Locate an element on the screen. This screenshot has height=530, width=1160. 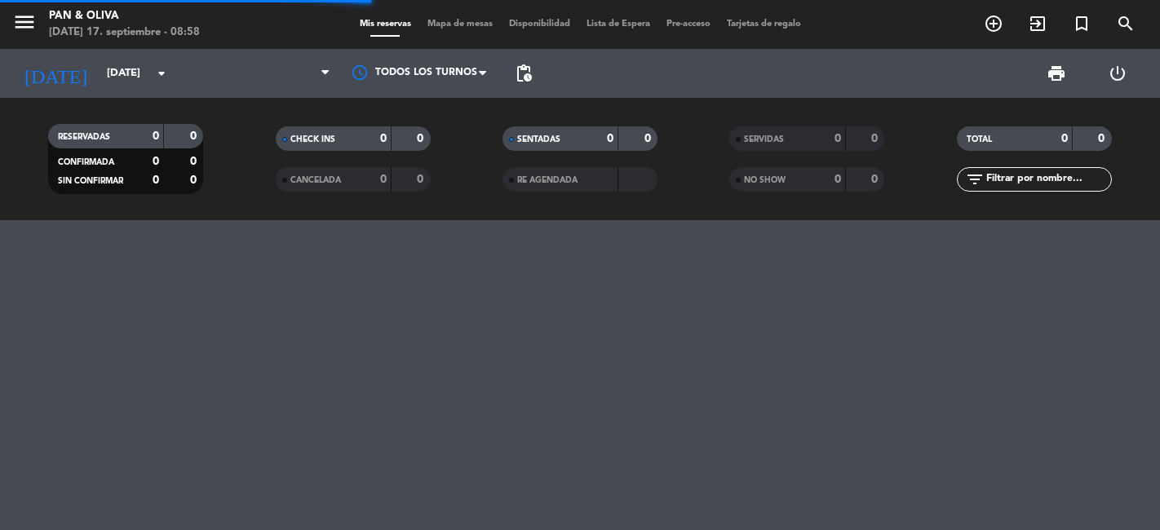
span: SERVIDAS is located at coordinates (764, 140).